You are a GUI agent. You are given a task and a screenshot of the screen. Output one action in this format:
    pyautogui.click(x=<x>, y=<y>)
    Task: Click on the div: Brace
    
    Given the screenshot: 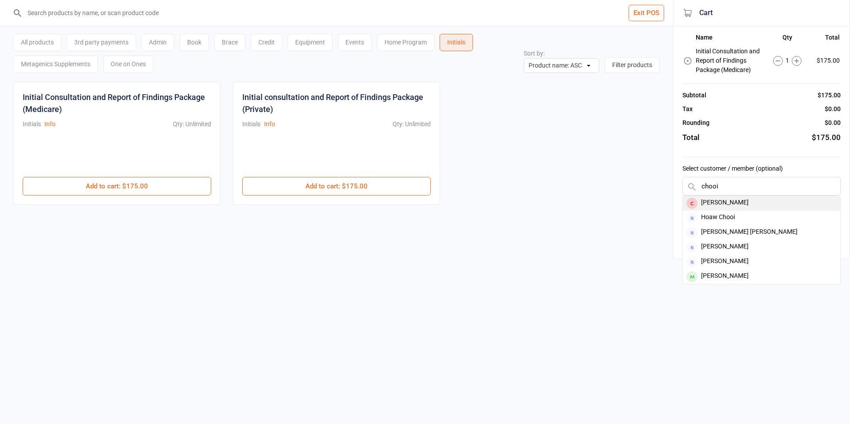 What is the action you would take?
    pyautogui.click(x=230, y=42)
    